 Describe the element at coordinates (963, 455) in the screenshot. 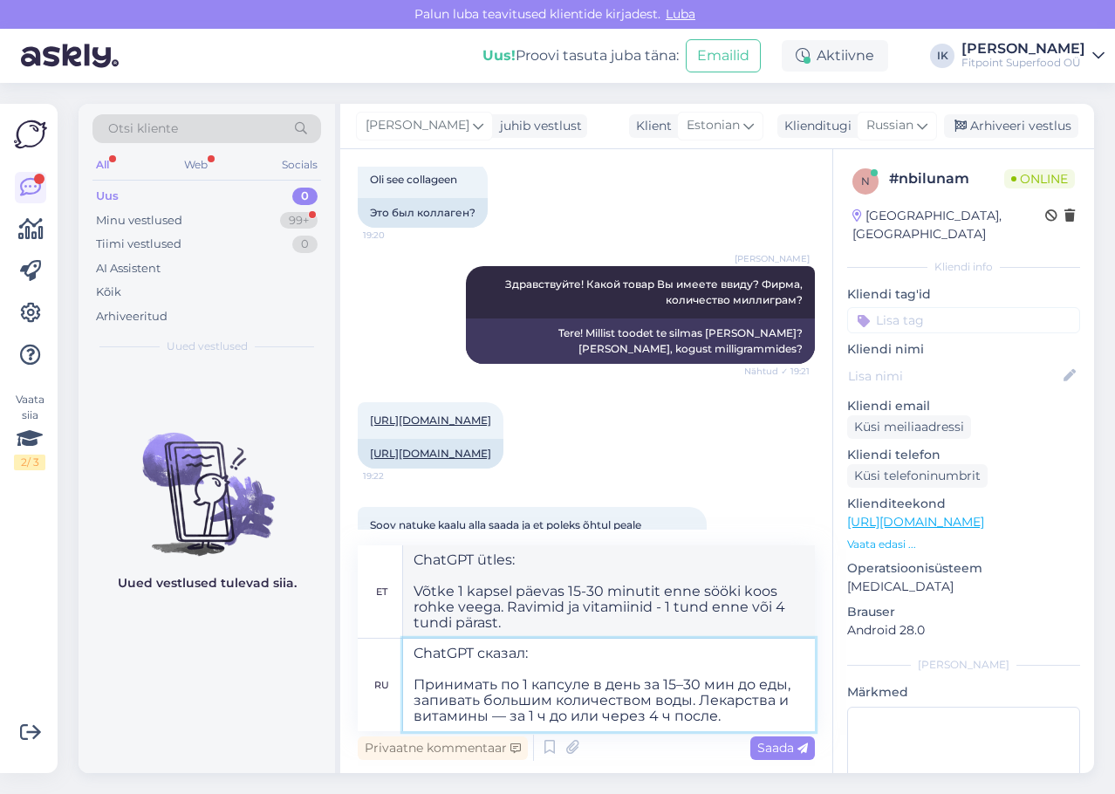

I see `p: Kliendi telefon` at that location.